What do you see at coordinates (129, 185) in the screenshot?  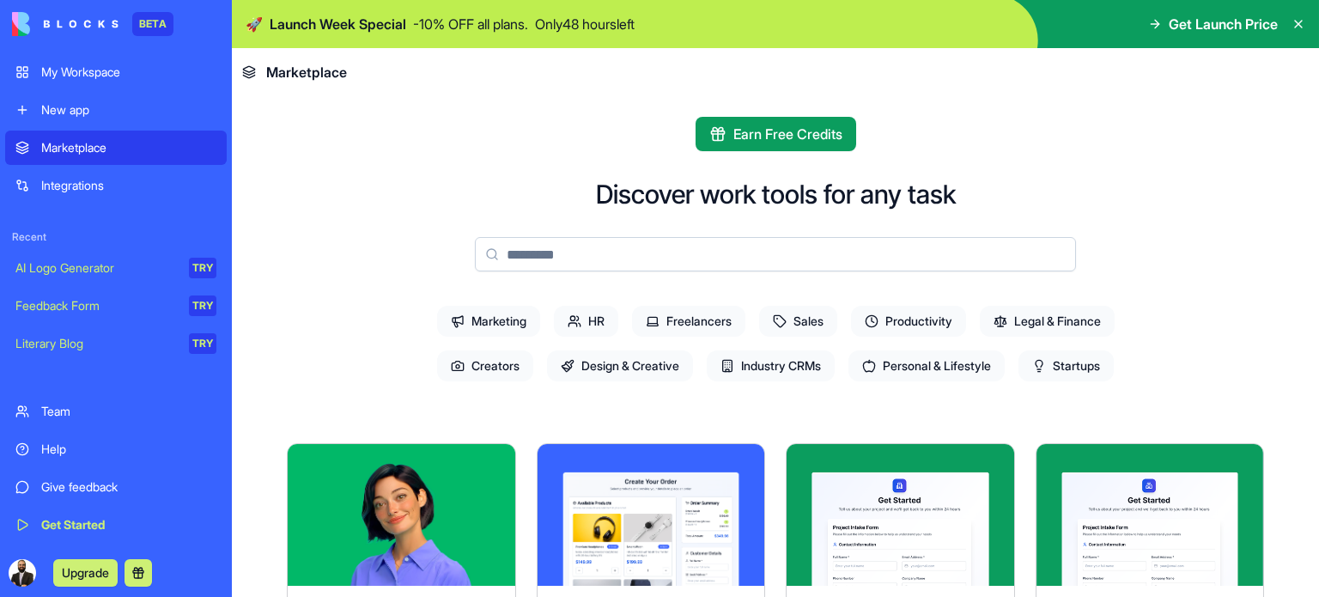 I see `div: Integrations` at bounding box center [129, 185].